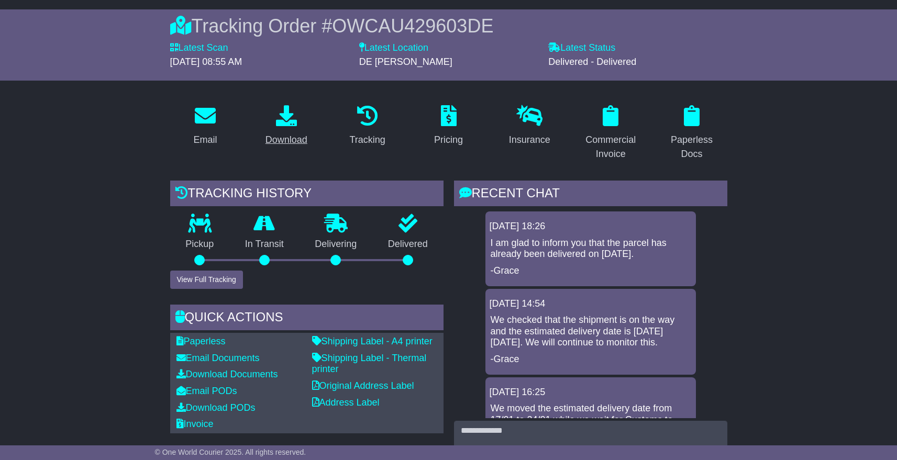 This screenshot has height=460, width=897. What do you see at coordinates (448, 126) in the screenshot?
I see `a: Pricing` at bounding box center [448, 126].